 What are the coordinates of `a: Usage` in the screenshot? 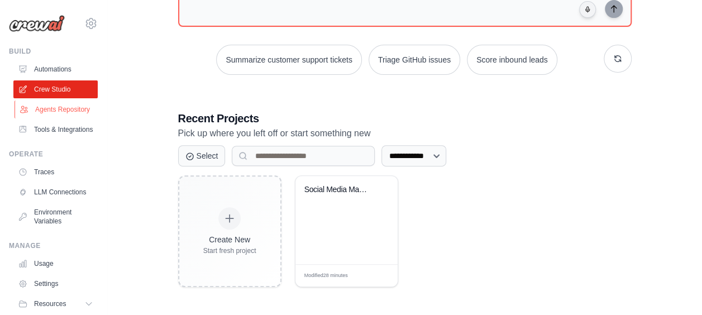 It's located at (55, 264).